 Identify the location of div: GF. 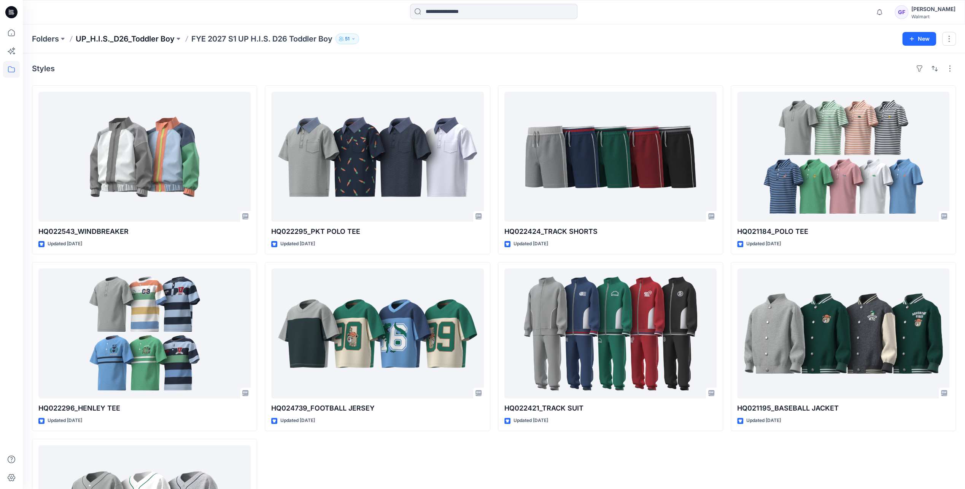
(902, 12).